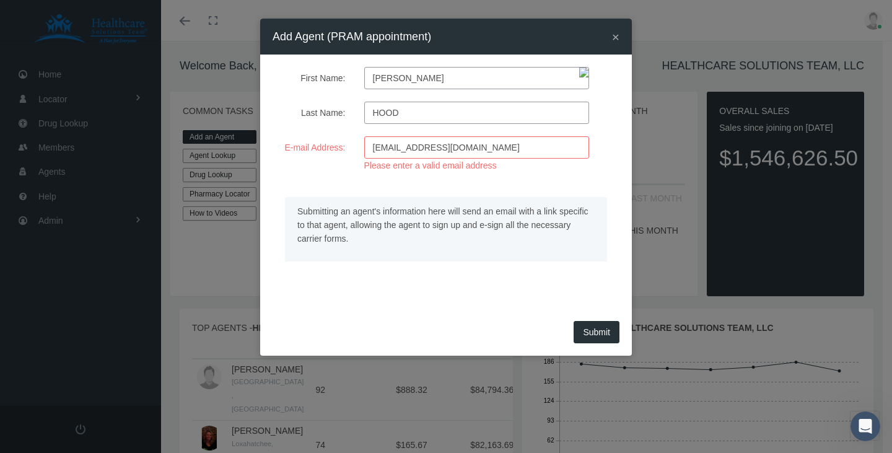  I want to click on button: Submit, so click(596, 332).